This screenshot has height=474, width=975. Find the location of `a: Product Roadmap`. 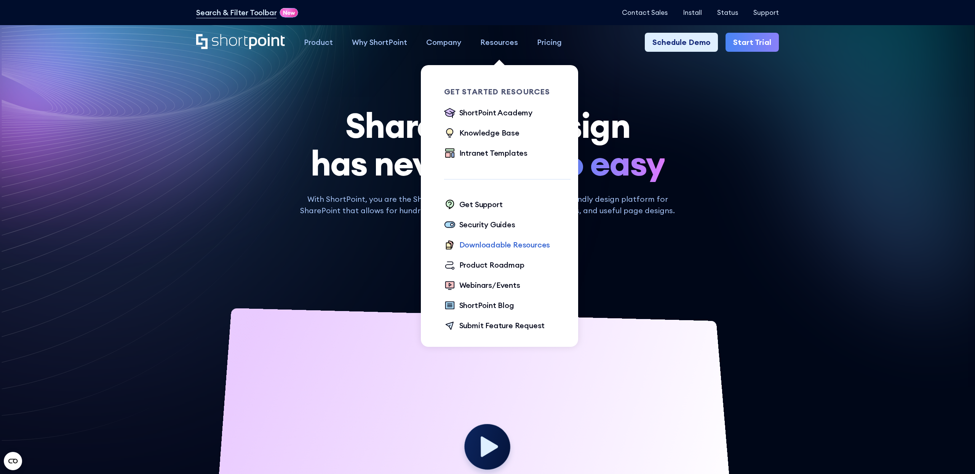

a: Product Roadmap is located at coordinates (484, 265).